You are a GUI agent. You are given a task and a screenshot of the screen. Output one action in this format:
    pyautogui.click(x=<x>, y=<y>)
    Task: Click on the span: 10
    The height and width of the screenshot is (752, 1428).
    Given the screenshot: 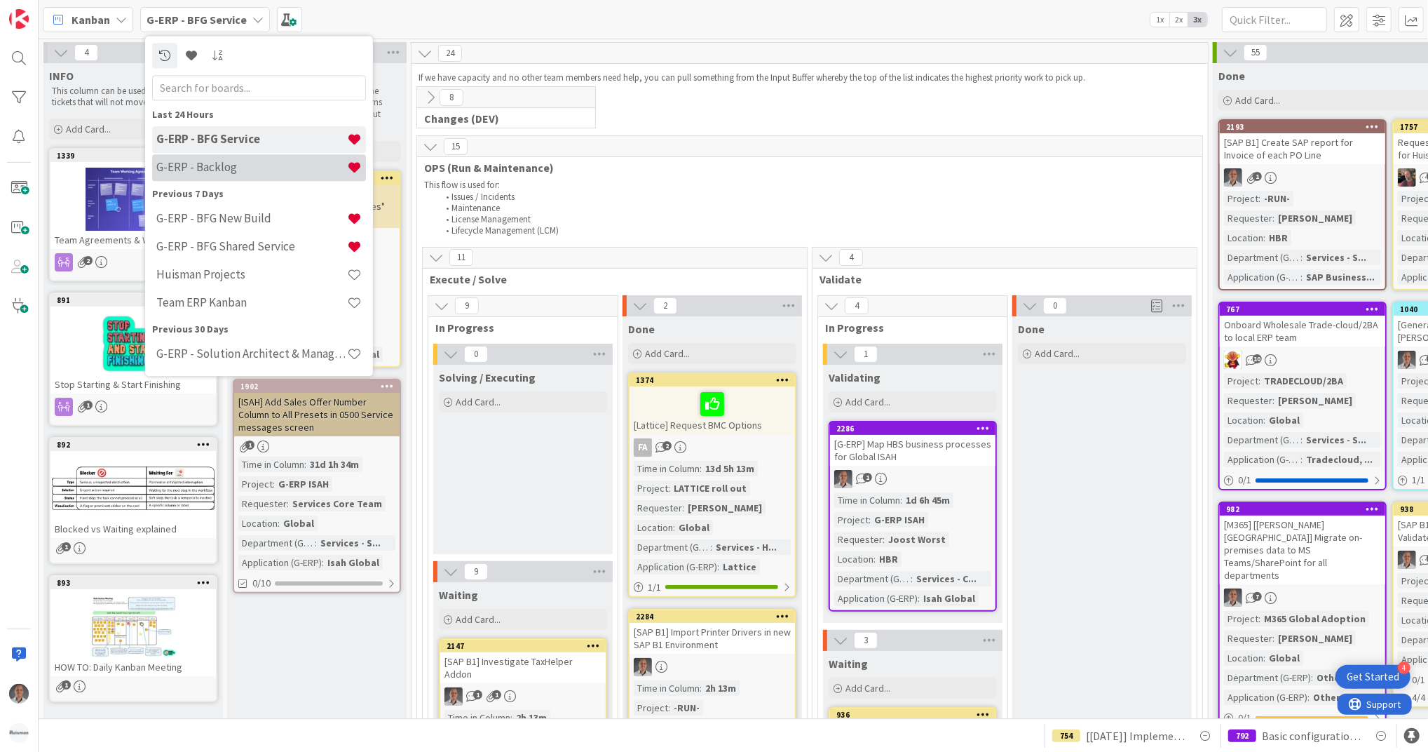 What is the action you would take?
    pyautogui.click(x=1257, y=358)
    